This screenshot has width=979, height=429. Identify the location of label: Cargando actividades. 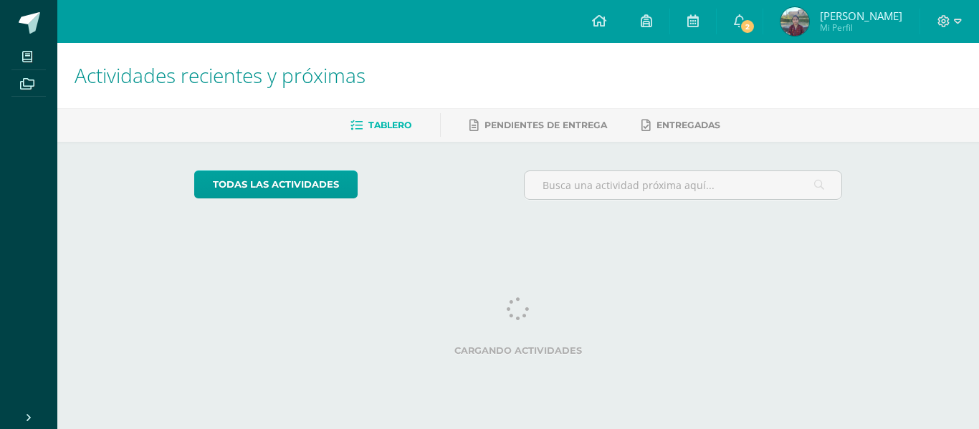
(518, 350).